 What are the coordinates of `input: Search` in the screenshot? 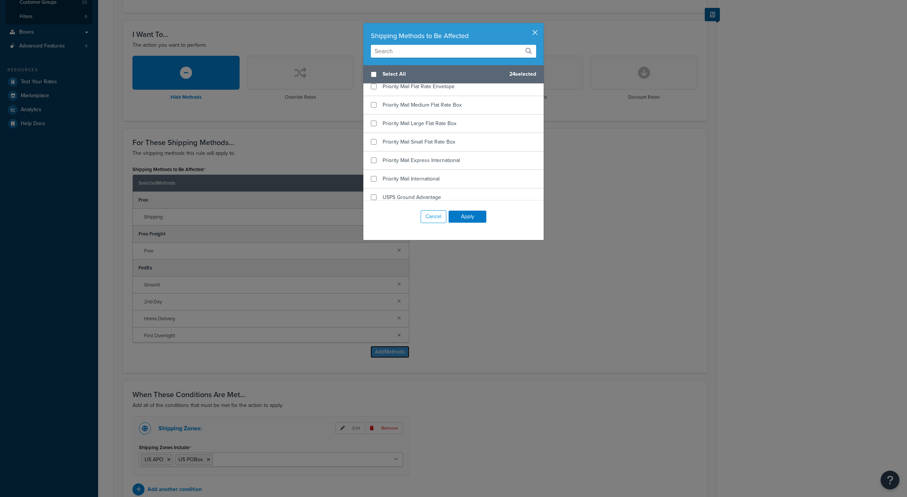 It's located at (453, 51).